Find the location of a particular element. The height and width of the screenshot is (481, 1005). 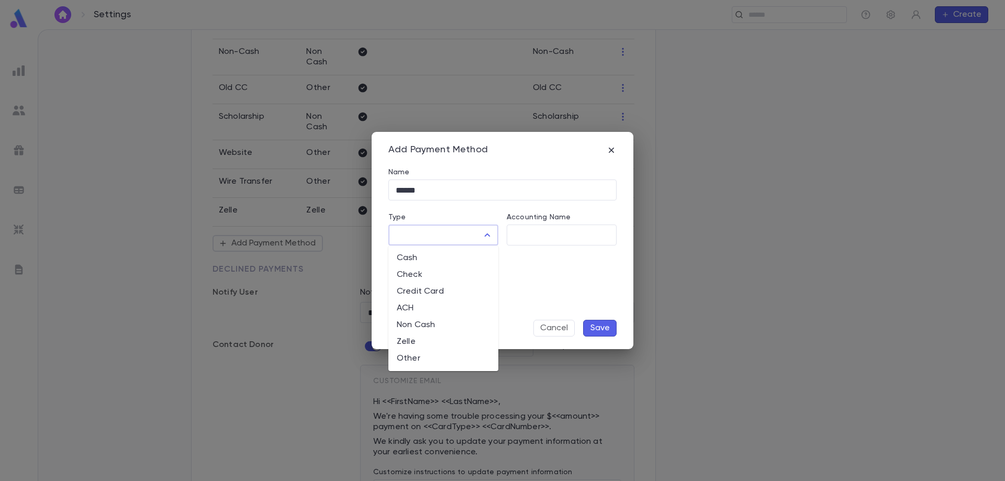

label: Name is located at coordinates (399, 172).